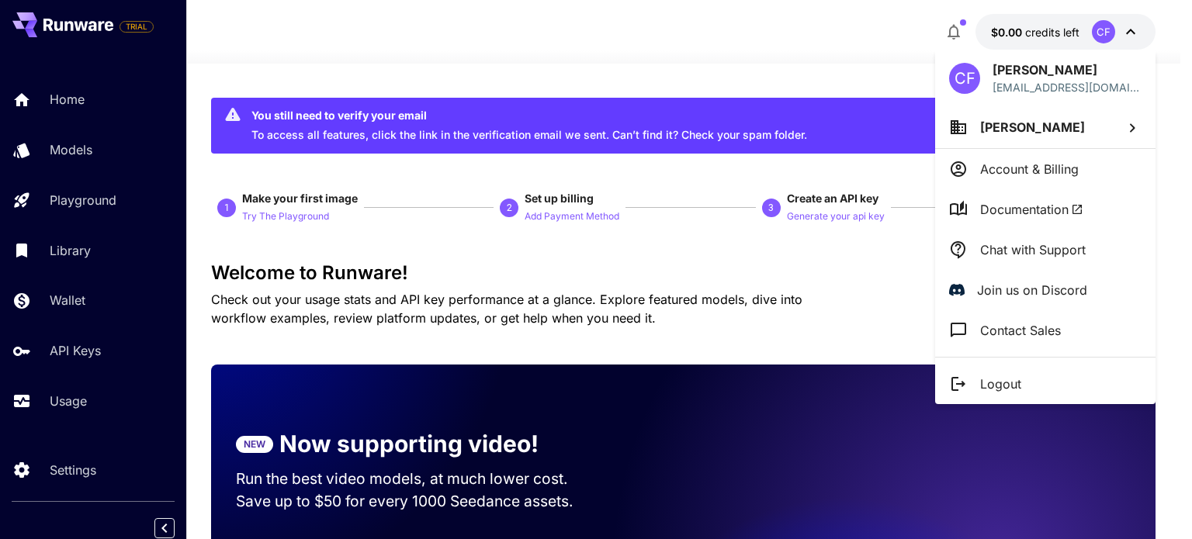 The height and width of the screenshot is (539, 1192). I want to click on p: Chat with Support, so click(1033, 250).